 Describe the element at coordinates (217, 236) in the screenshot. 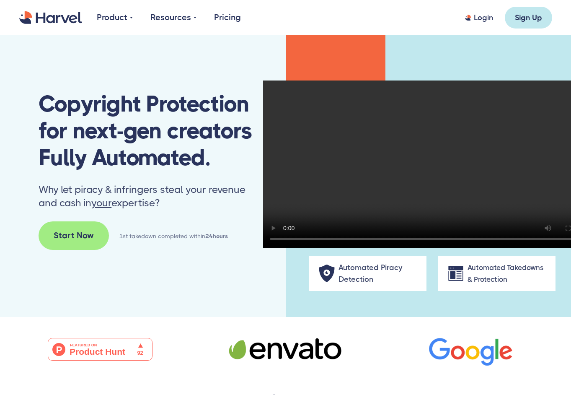

I see `strong: 24hours` at that location.